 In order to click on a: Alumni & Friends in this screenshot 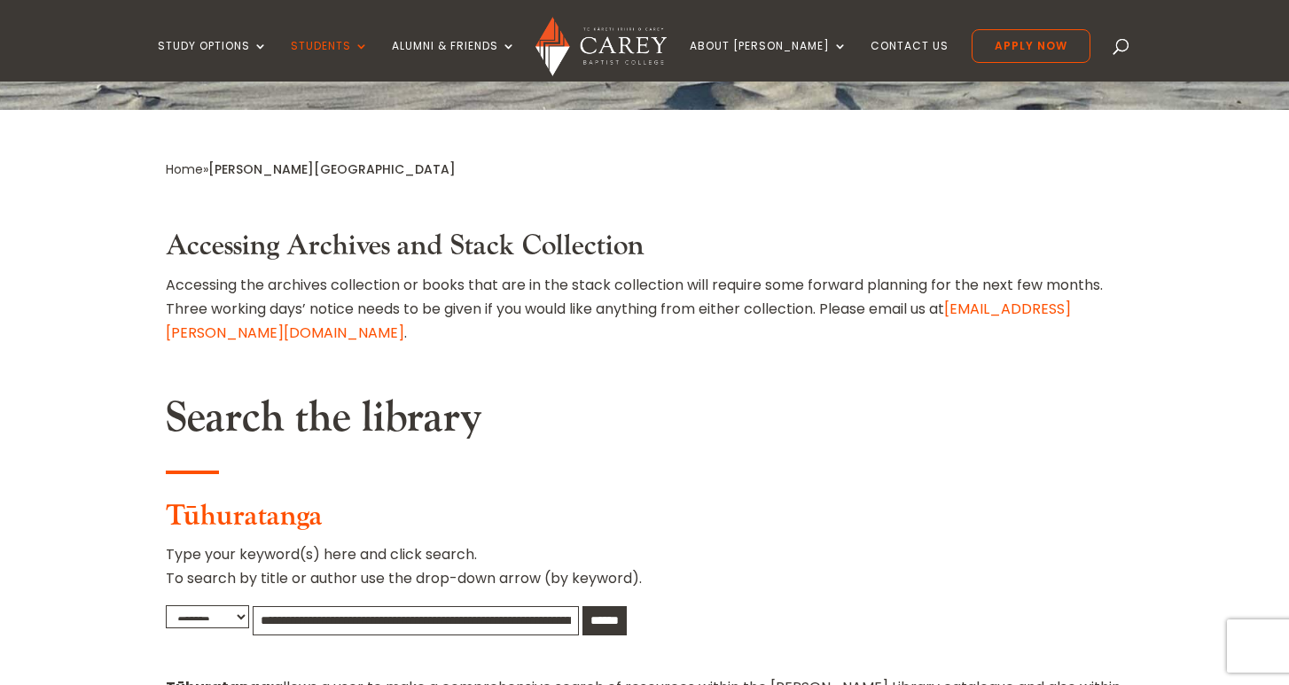, I will do `click(454, 60)`.